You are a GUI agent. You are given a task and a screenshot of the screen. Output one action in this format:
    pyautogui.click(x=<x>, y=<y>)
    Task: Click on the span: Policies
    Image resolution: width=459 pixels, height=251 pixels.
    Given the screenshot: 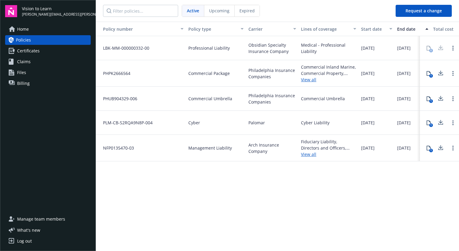 What is the action you would take?
    pyautogui.click(x=23, y=40)
    